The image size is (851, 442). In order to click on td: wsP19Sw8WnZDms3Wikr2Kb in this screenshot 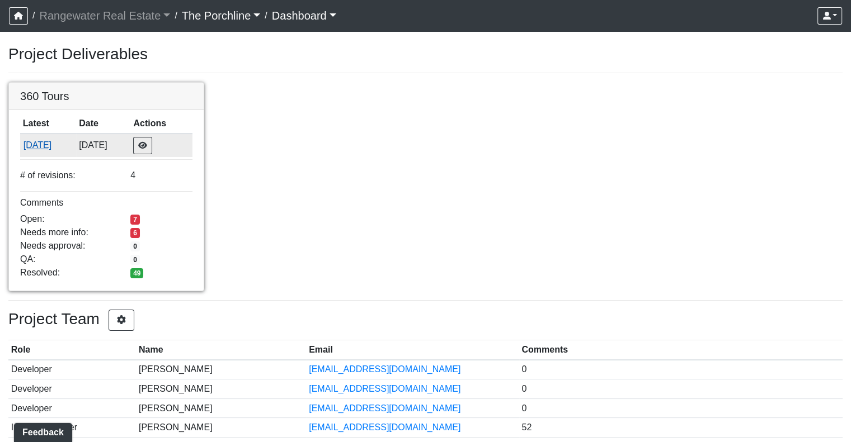, I will do `click(48, 145)`.